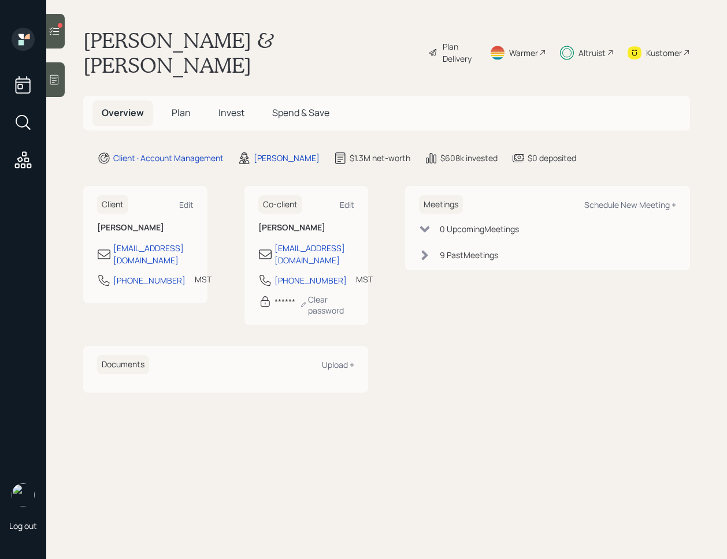 The height and width of the screenshot is (559, 727). Describe the element at coordinates (23, 495) in the screenshot. I see `img: retirable_logo.png` at that location.